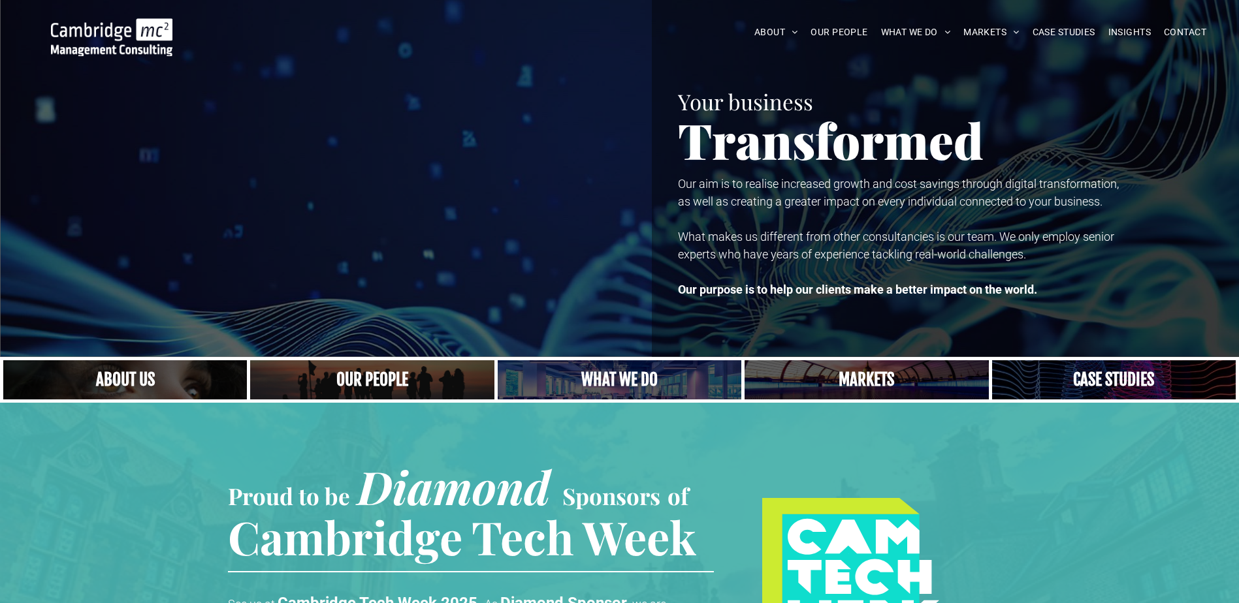  What do you see at coordinates (898, 193) in the screenshot?
I see `span: Our aim is to realise increased growth and cost savings through digital transformation, as well a...` at bounding box center [898, 193].